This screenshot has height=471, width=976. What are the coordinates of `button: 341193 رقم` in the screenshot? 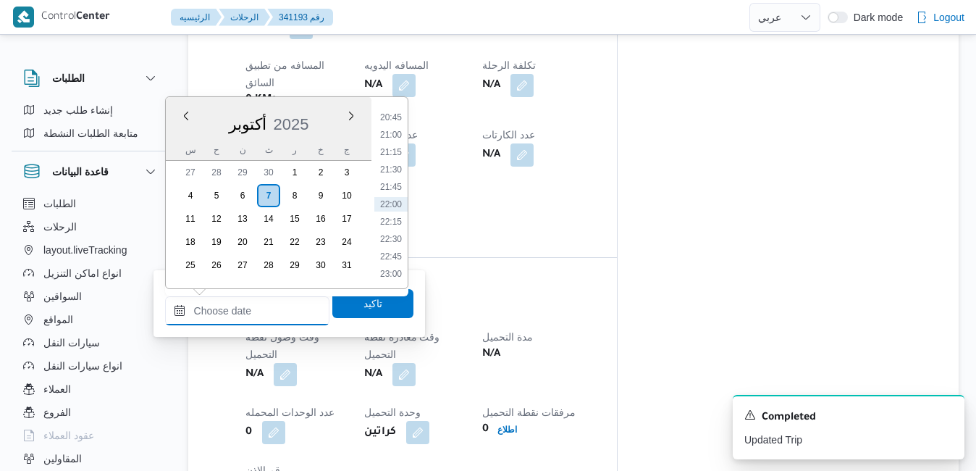 It's located at (300, 17).